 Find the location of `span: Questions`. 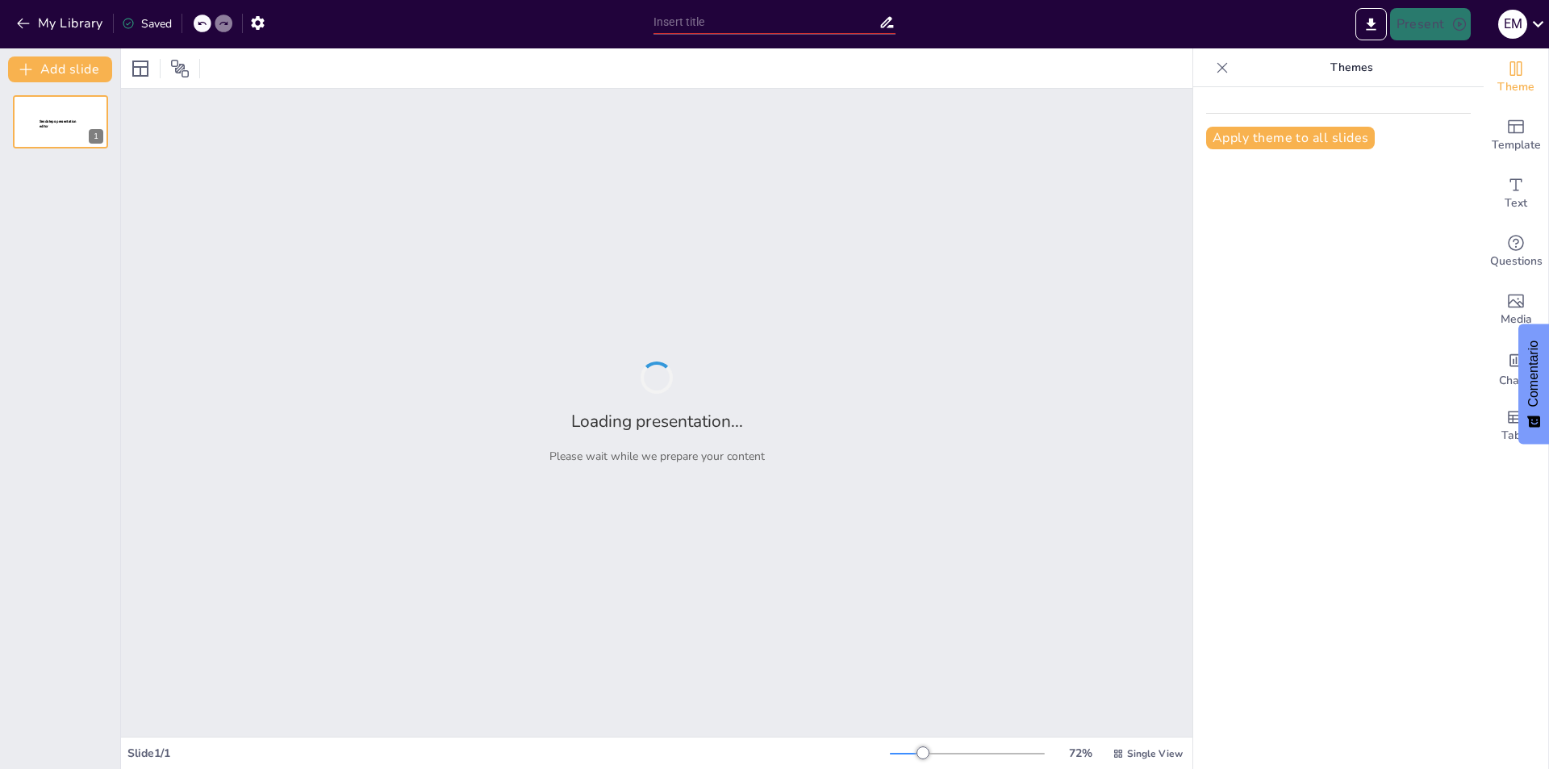

span: Questions is located at coordinates (1516, 261).